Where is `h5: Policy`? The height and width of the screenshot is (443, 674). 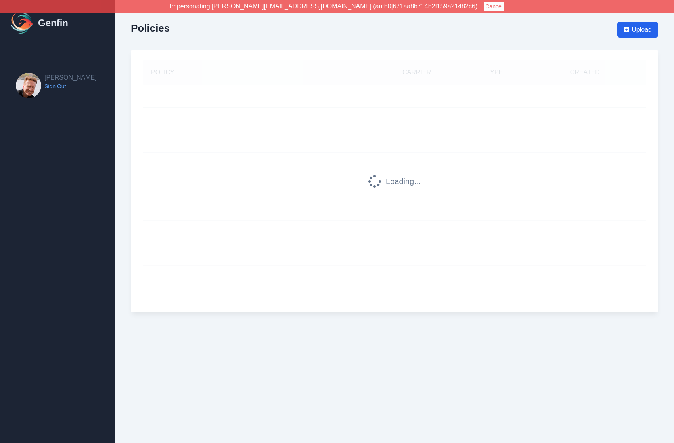
h5: Policy is located at coordinates (269, 73).